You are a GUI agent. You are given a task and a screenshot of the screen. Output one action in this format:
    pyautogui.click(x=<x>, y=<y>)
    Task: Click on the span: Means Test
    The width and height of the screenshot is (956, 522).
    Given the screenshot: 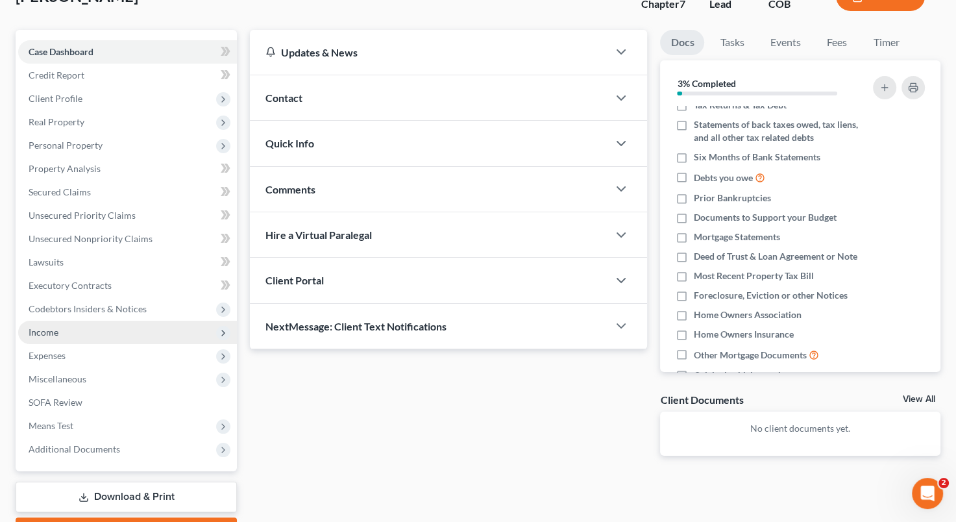 What is the action you would take?
    pyautogui.click(x=51, y=425)
    